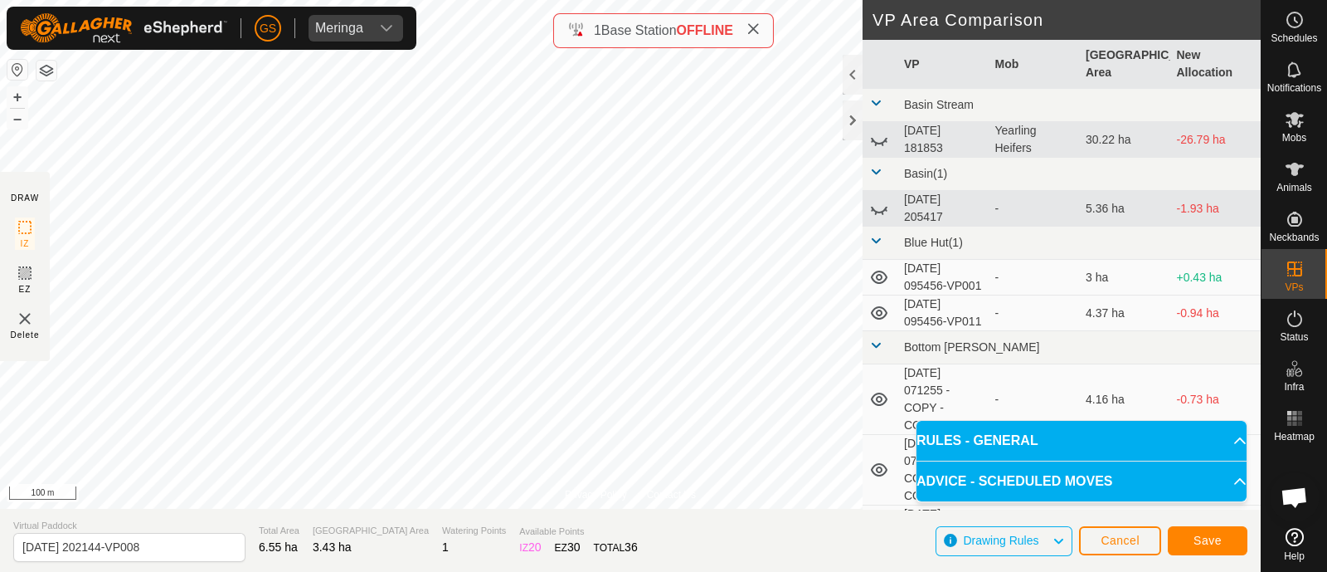  What do you see at coordinates (1120, 540) in the screenshot?
I see `button: Cancel` at bounding box center [1120, 540].